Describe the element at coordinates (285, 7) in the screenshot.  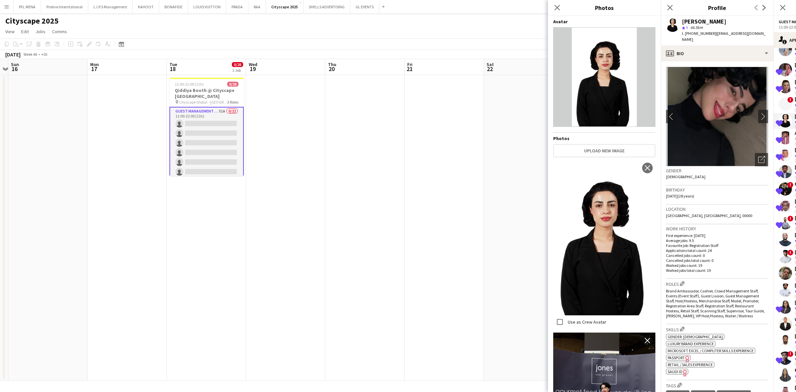
I see `button: Cityscape 2025` at that location.